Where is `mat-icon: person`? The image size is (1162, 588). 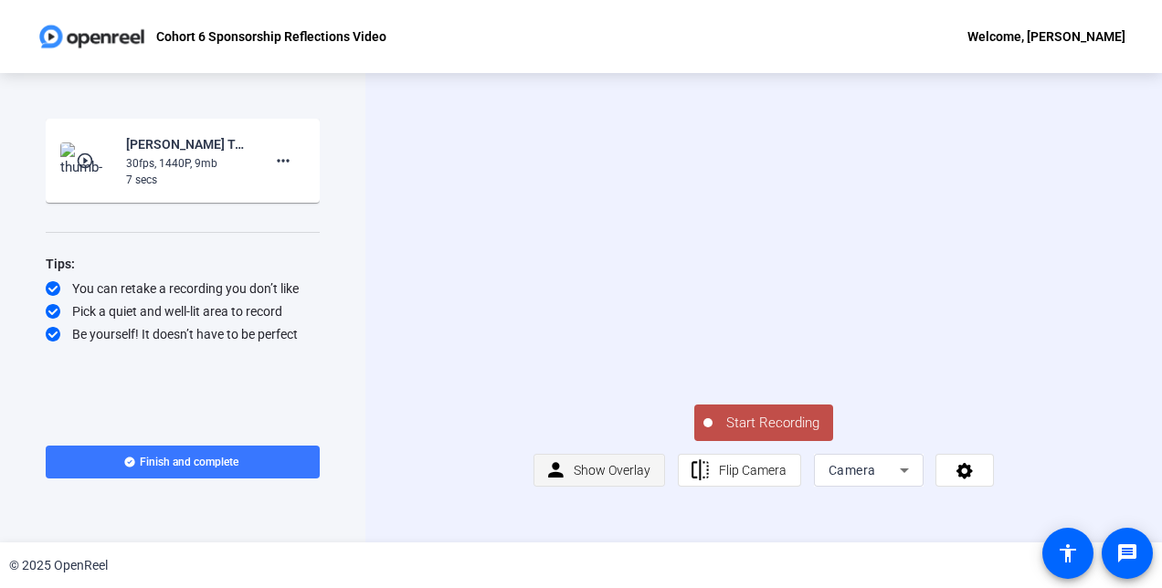 mat-icon: person is located at coordinates (555, 470).